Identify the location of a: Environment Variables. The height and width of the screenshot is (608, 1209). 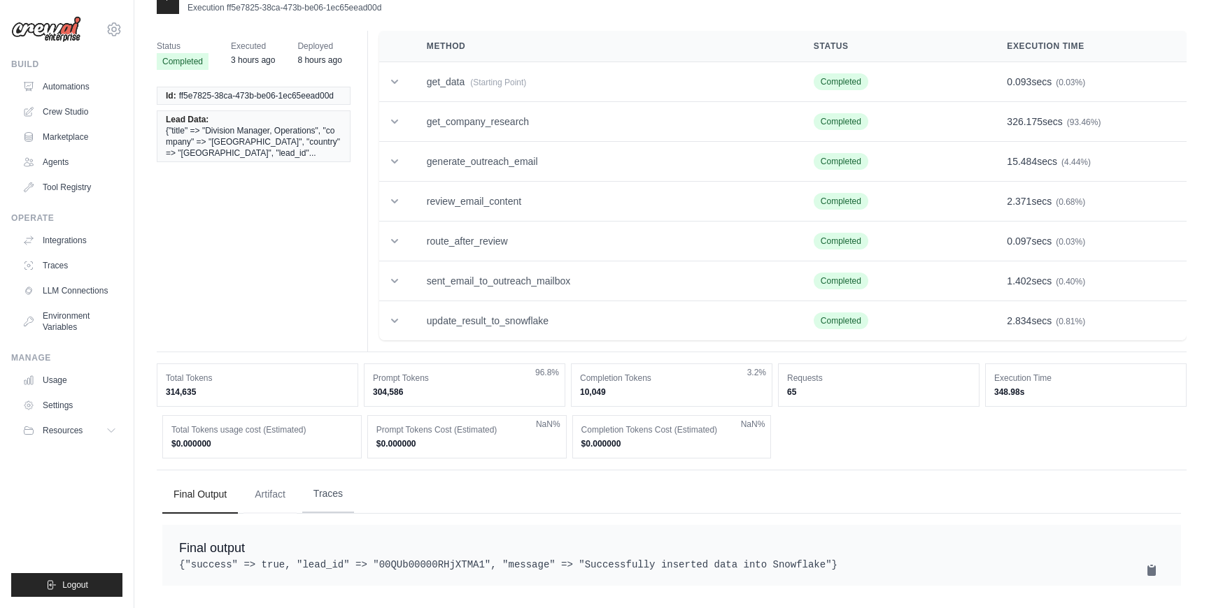
(69, 322).